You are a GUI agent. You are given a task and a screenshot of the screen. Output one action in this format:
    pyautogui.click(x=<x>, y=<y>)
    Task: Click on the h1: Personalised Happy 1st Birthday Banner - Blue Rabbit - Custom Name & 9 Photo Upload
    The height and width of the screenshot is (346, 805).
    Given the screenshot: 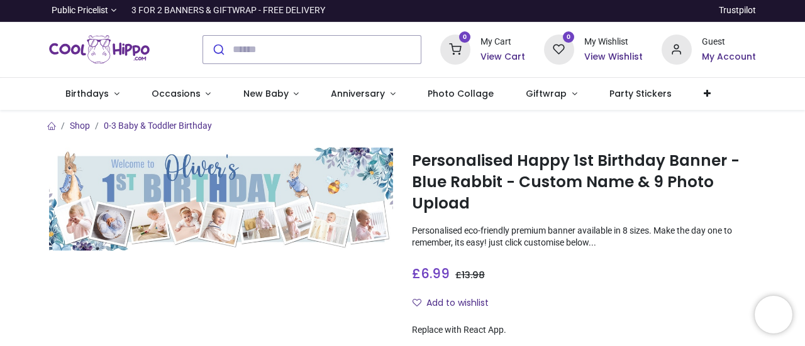 What is the action you would take?
    pyautogui.click(x=584, y=182)
    